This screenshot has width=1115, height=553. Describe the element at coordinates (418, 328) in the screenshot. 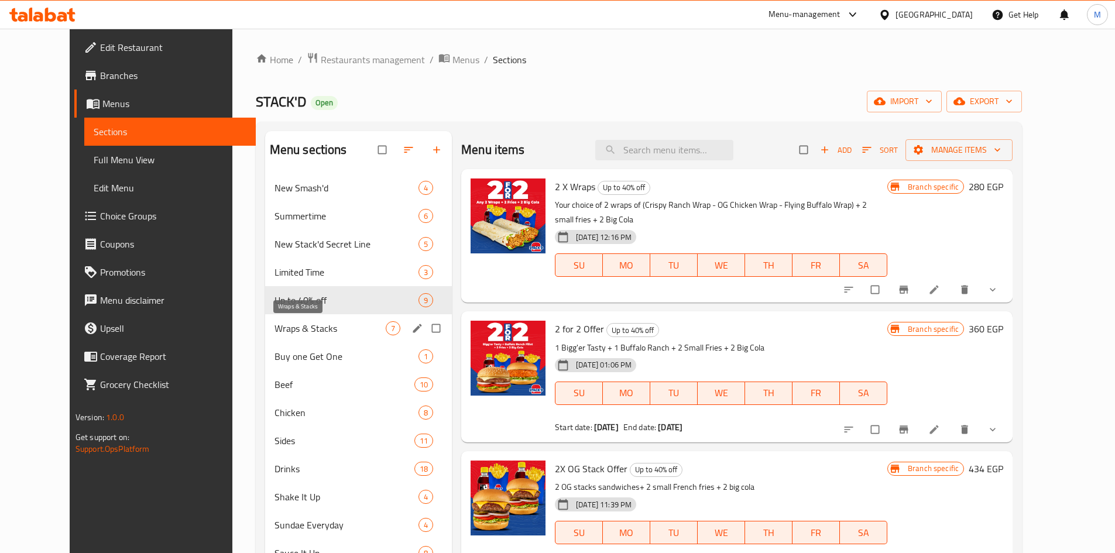

I see `button: edit` at that location.